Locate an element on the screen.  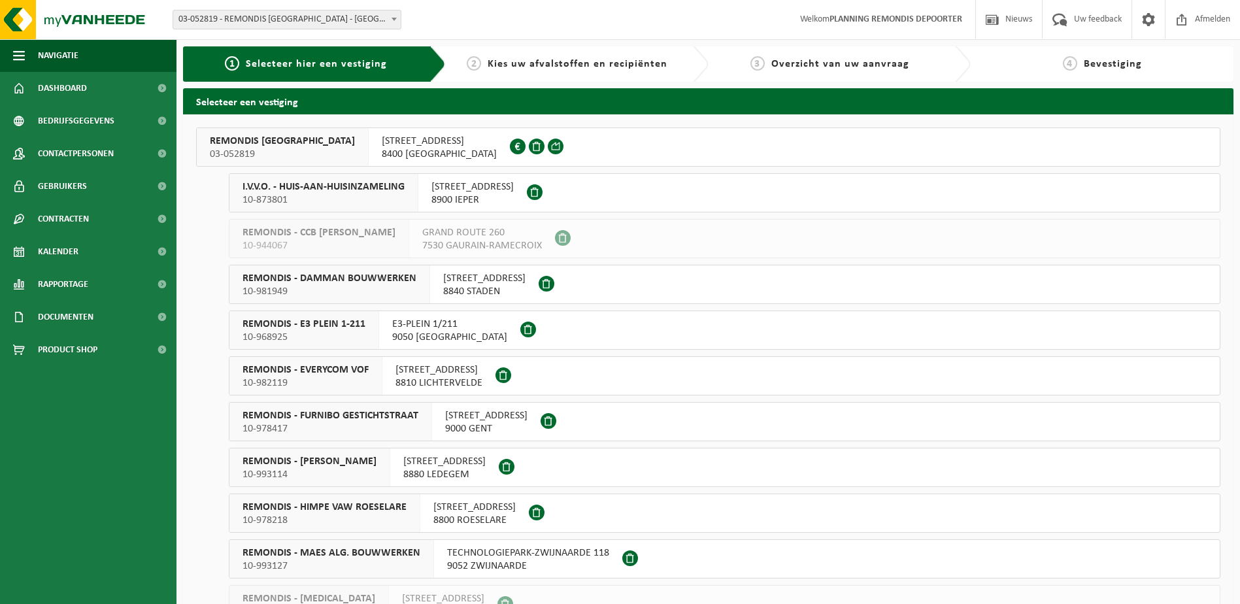
span: 8800 ROESELARE is located at coordinates (474, 520).